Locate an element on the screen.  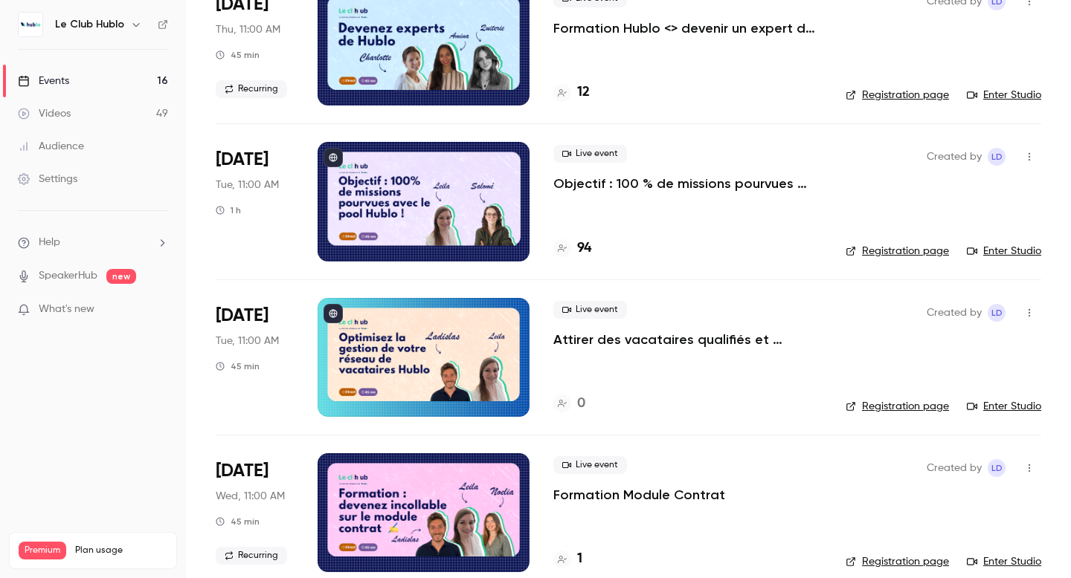
p: Formation Module Contrat is located at coordinates (639, 495).